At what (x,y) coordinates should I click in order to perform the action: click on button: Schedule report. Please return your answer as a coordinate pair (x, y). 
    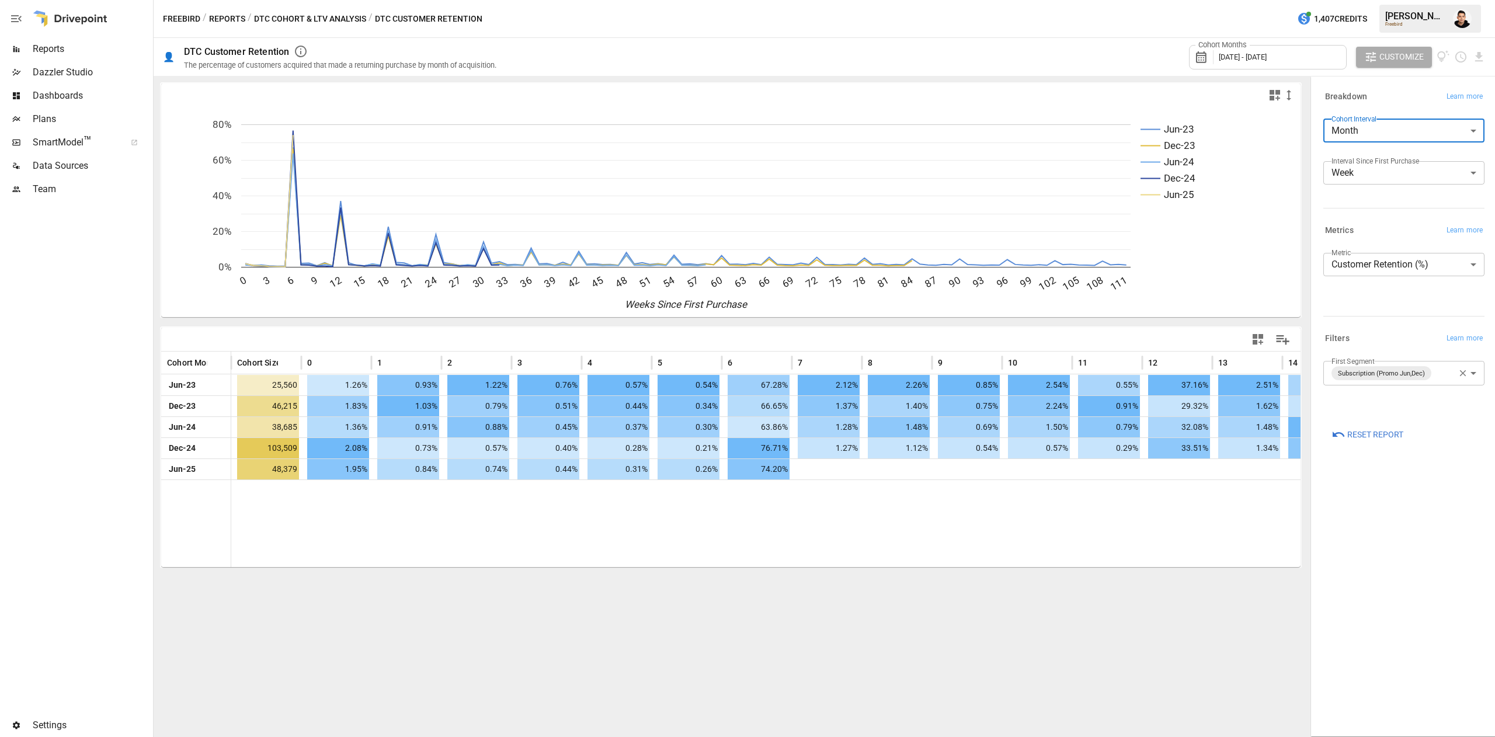
    Looking at the image, I should click on (1461, 57).